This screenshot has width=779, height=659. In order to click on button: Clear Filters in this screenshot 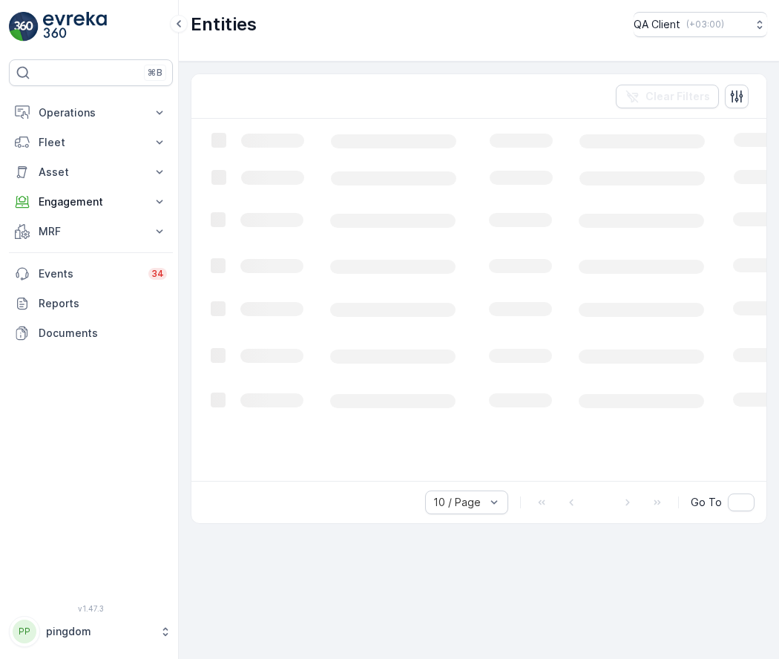, I will do `click(667, 97)`.